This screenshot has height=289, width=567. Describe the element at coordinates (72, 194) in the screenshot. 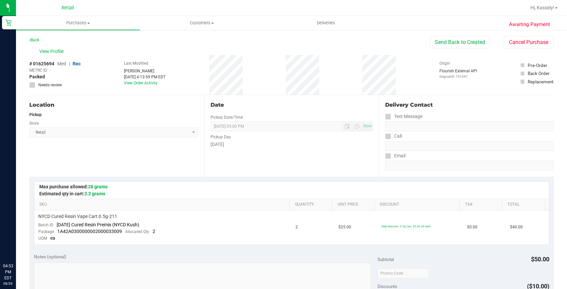

I see `span: Estimated qty in cart:` at that location.